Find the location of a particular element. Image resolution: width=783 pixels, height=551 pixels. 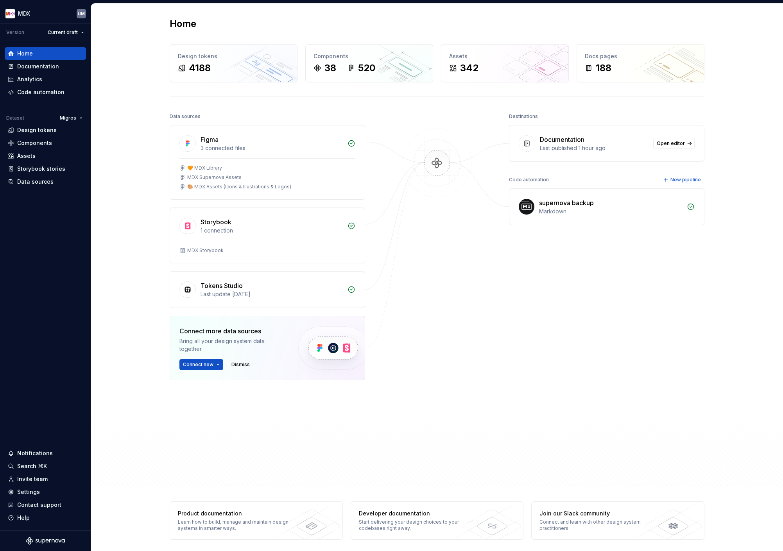

span: Migros is located at coordinates (68, 118).